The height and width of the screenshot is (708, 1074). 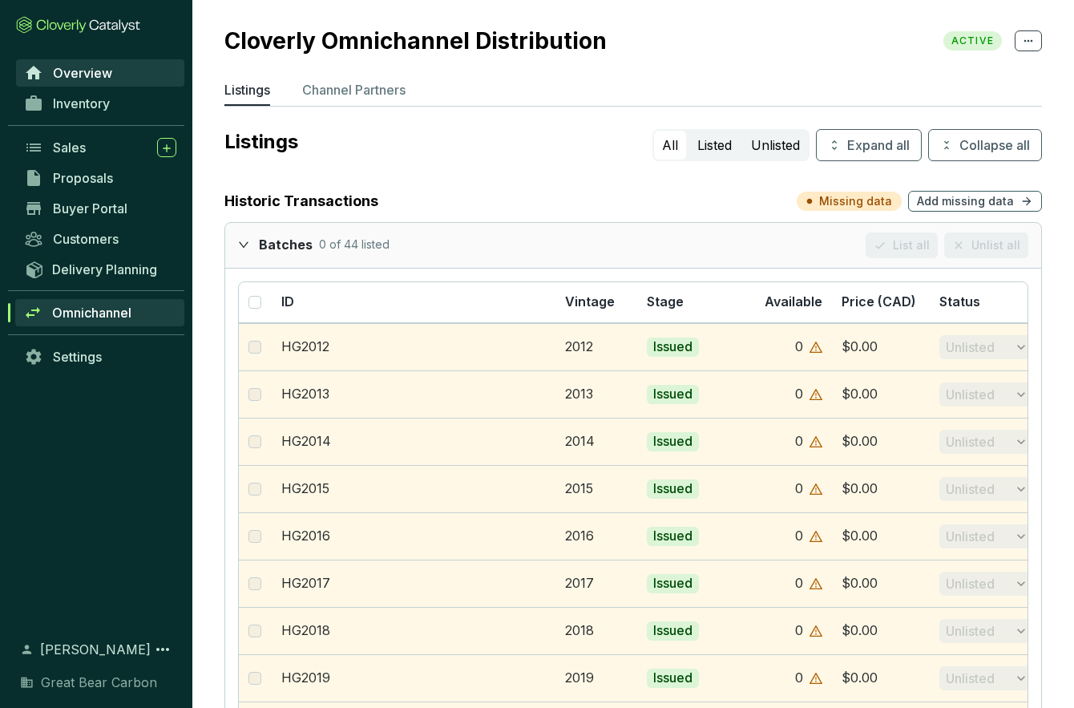 I want to click on span: Status, so click(x=959, y=301).